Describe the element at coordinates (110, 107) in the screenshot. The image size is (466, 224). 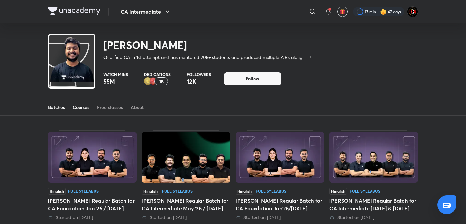
I see `div: Free classes` at that location.